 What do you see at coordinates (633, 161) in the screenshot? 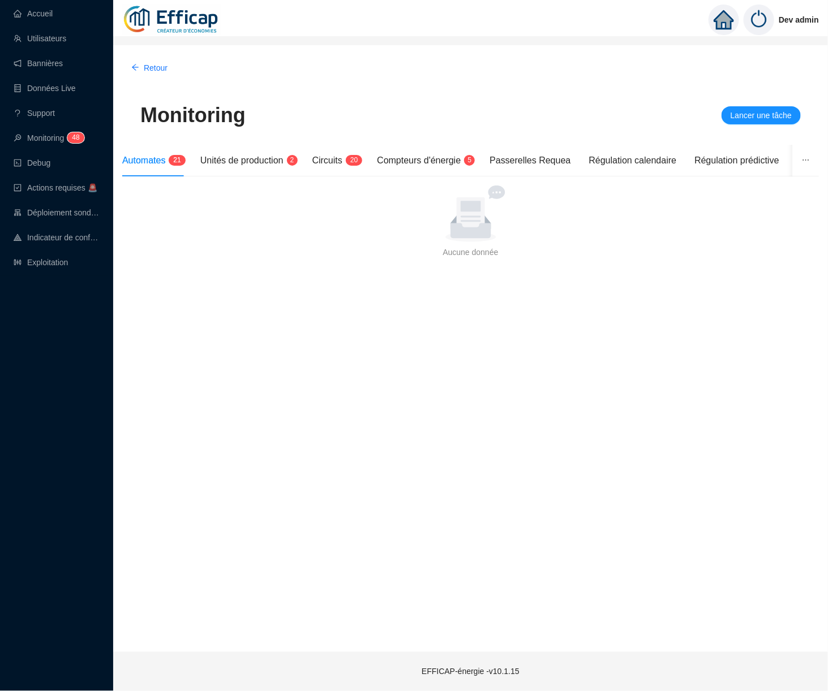
I see `div: Régulation calendaire` at bounding box center [633, 161].